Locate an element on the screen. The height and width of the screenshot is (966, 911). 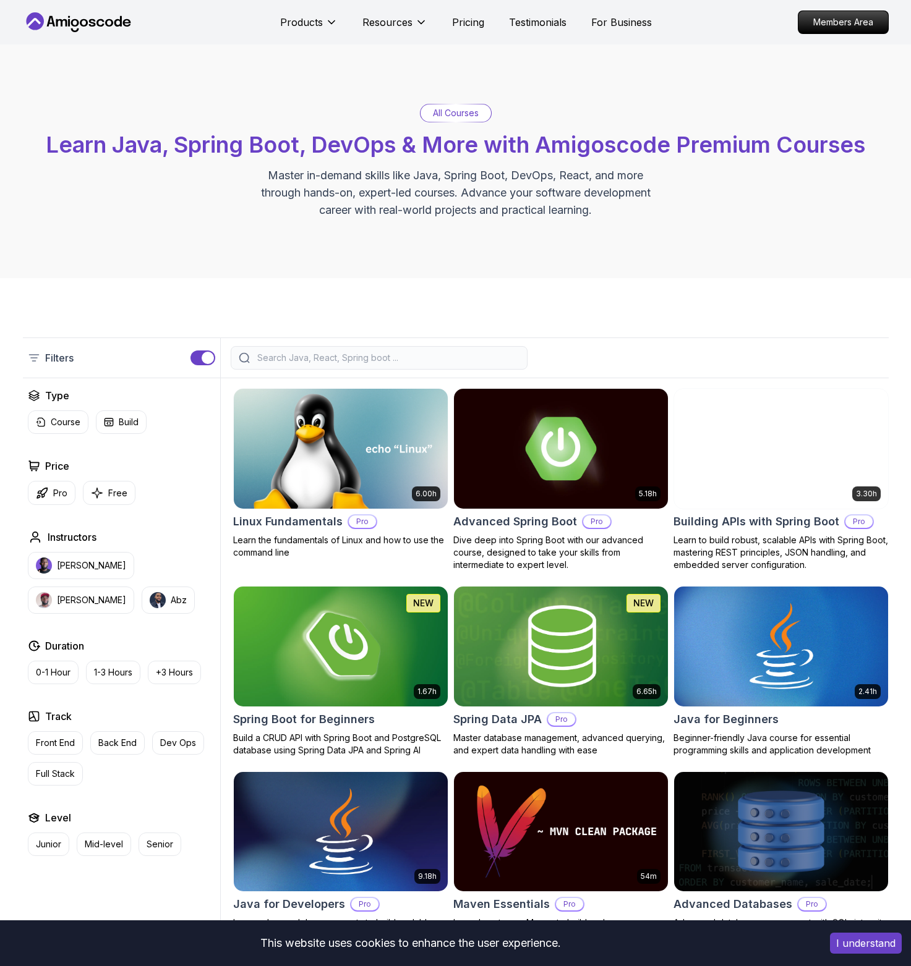
p: Learn advanced Java concepts to build scalable and maintainable applications. is located at coordinates (341, 929).